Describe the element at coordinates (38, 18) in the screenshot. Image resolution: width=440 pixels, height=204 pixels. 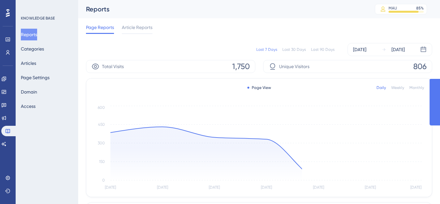
I see `div: KNOWLEDGE BASE` at that location.